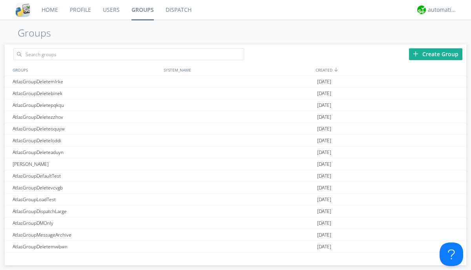 The height and width of the screenshot is (270, 471). What do you see at coordinates (436, 54) in the screenshot?
I see `div: Create Group` at bounding box center [436, 54].